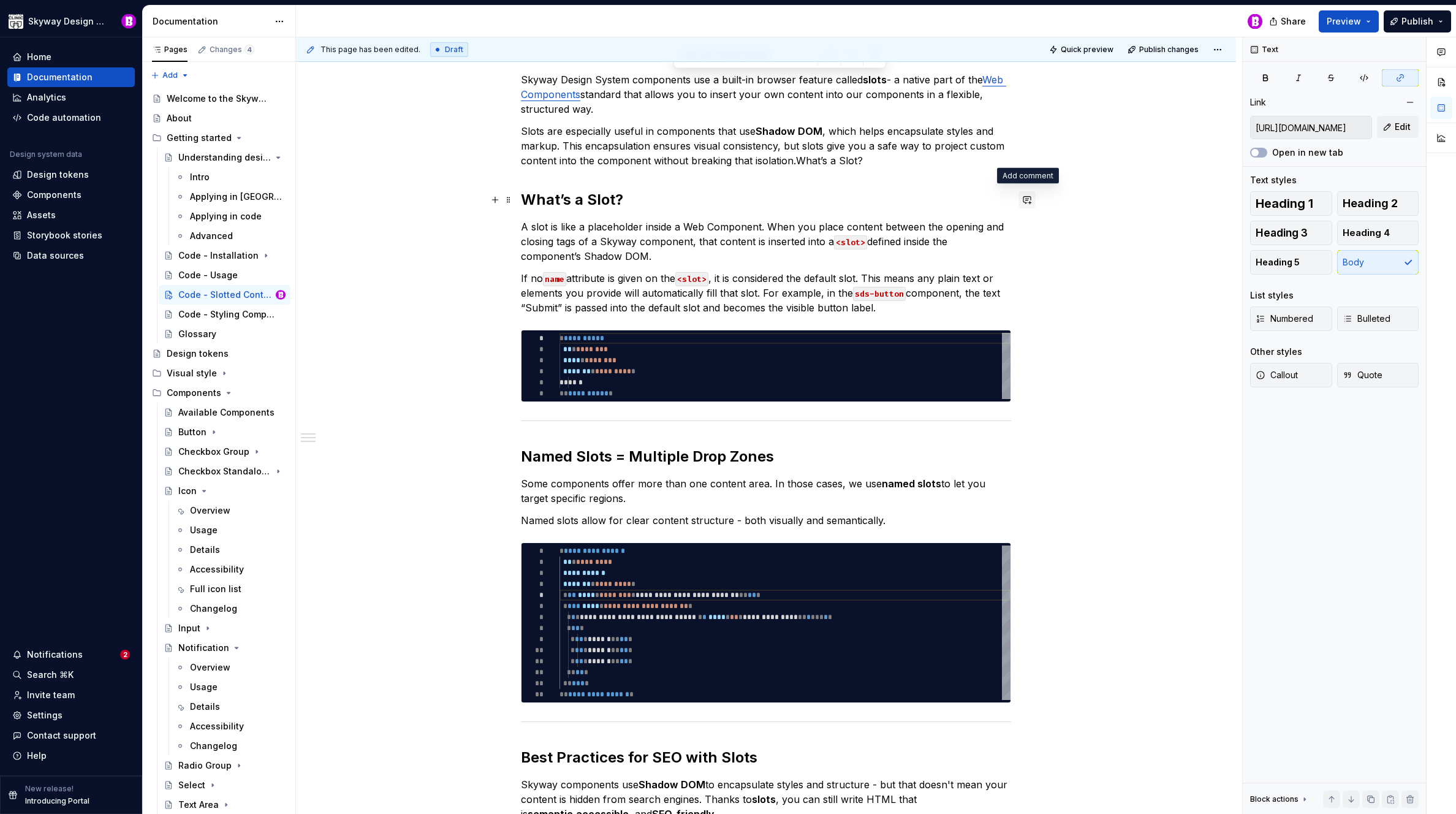 Image resolution: width=1456 pixels, height=814 pixels. Describe the element at coordinates (1366, 318) in the screenshot. I see `span: Bulleted` at that location.